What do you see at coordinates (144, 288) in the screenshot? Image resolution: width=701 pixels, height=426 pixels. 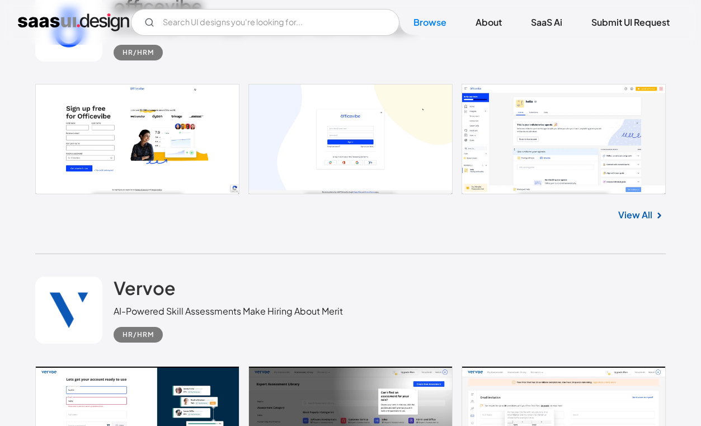 I see `h2: Vervoe` at bounding box center [144, 288].